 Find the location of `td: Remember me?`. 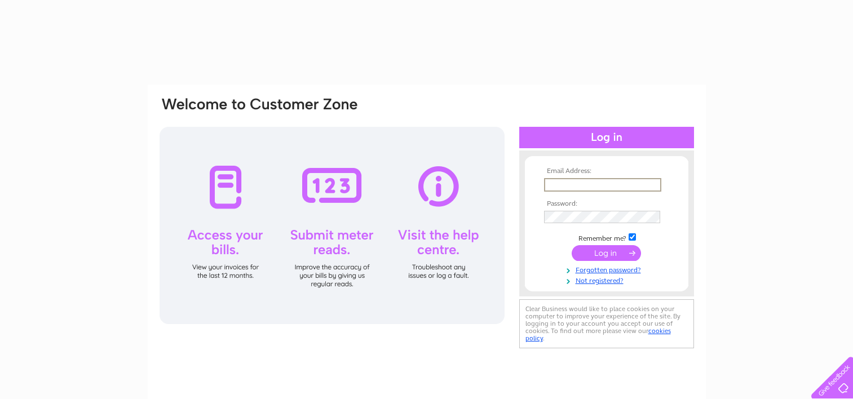

td: Remember me? is located at coordinates (607, 237).